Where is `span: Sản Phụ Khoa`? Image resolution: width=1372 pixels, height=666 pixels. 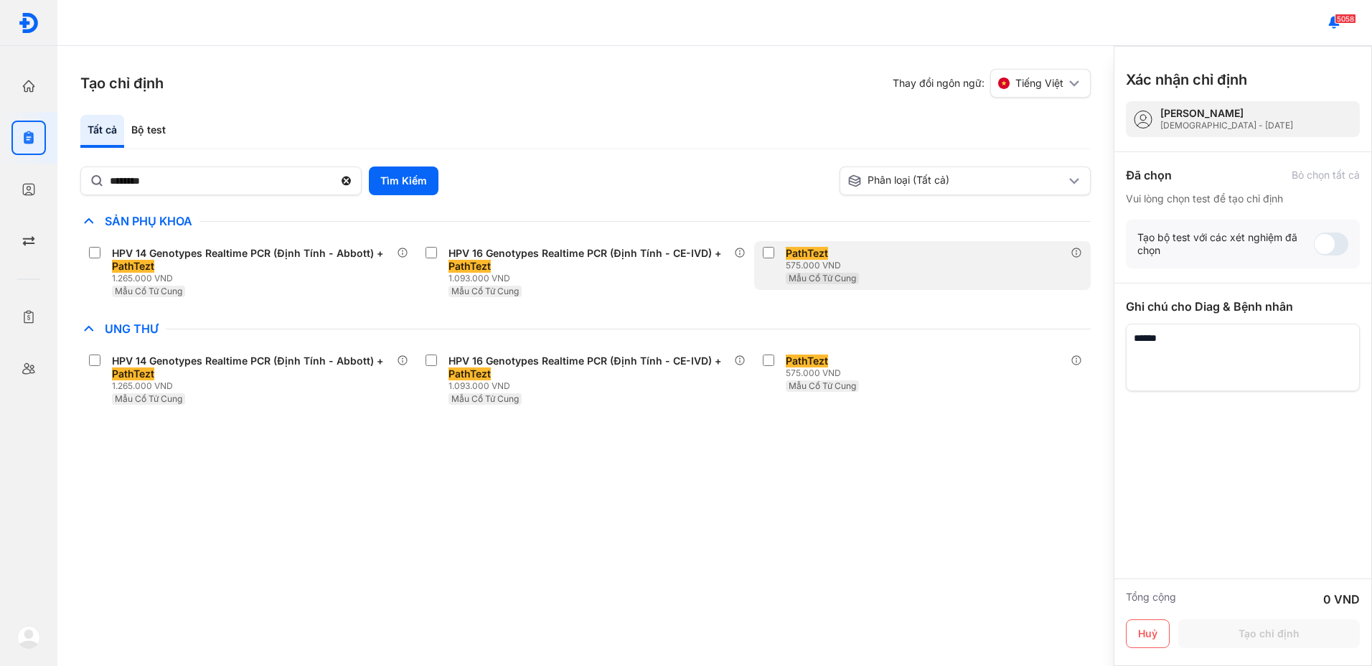 span: Sản Phụ Khoa is located at coordinates (149, 221).